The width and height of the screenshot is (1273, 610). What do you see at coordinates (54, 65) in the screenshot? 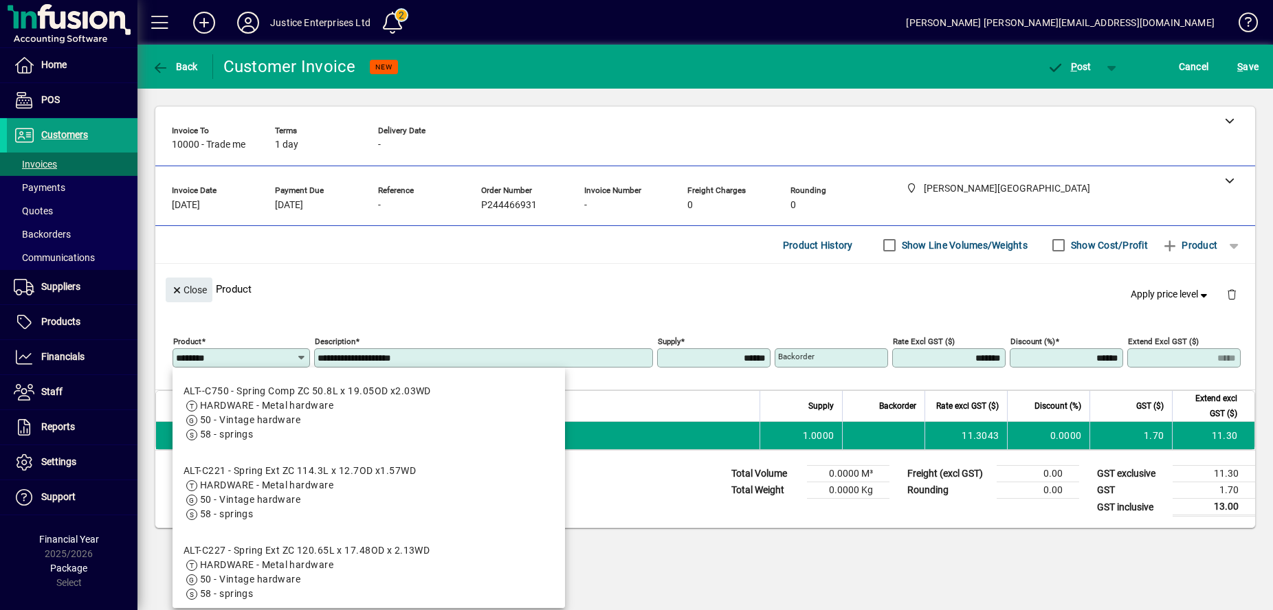
I see `span: Home` at bounding box center [54, 65].